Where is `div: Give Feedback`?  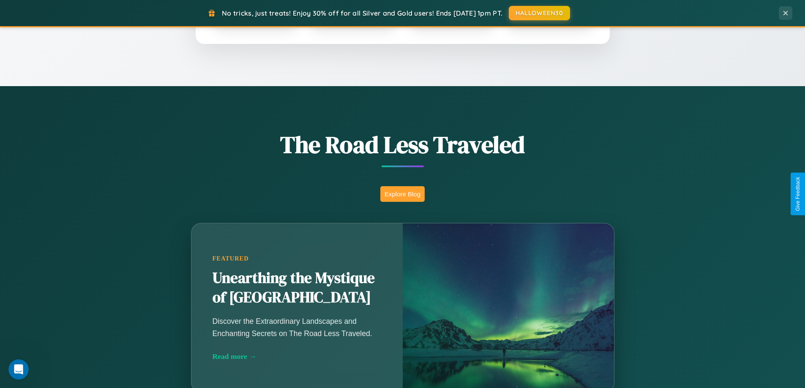 div: Give Feedback is located at coordinates (798, 194).